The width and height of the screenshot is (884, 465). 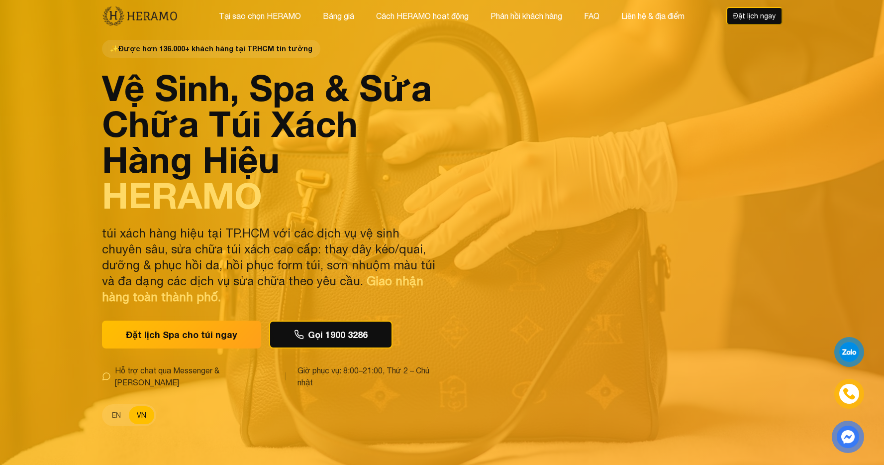 What do you see at coordinates (367, 376) in the screenshot?
I see `span: Giờ phục vụ: 8:00–21:00, Thứ 2 – Chủ nhật` at bounding box center [367, 376].